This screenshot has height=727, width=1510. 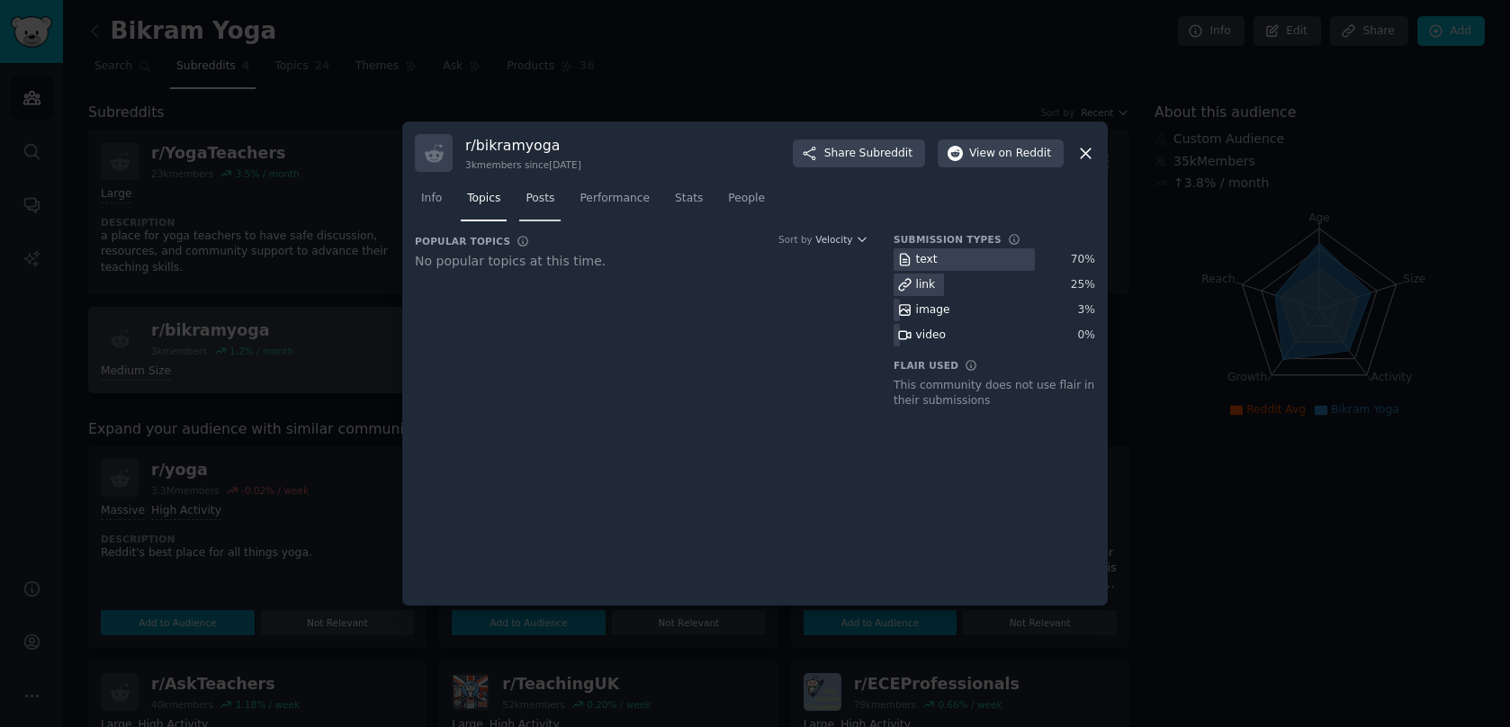 I want to click on button: Velocity, so click(x=842, y=239).